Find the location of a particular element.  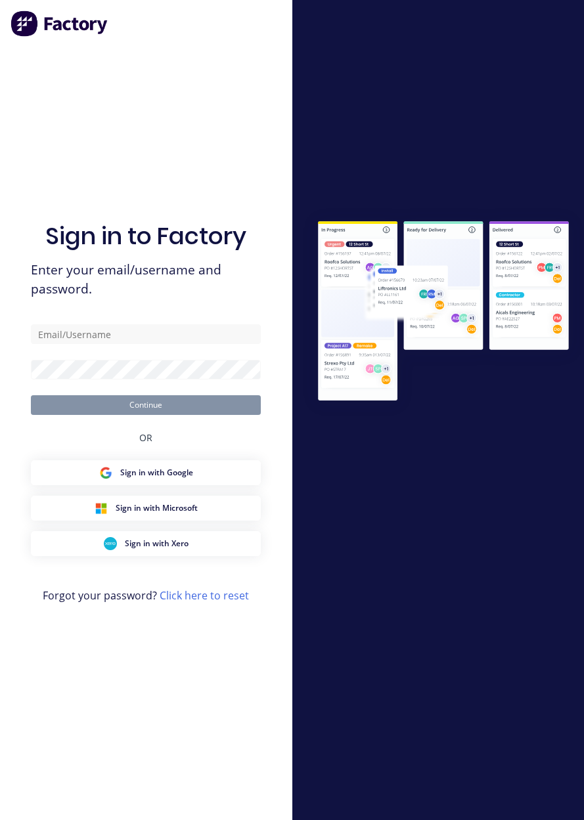

a: Click here to reset is located at coordinates (204, 596).